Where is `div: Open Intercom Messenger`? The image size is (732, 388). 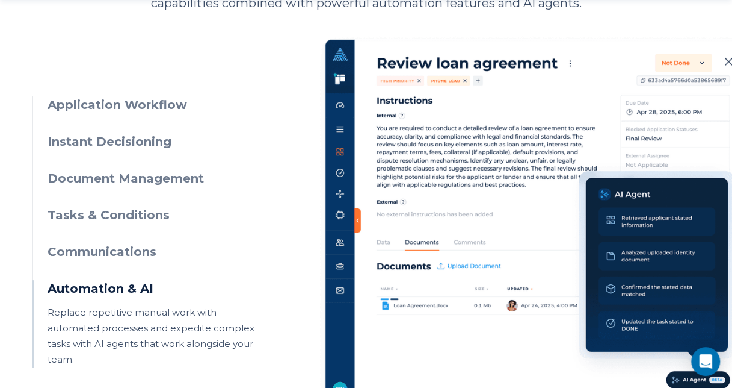
div: Open Intercom Messenger is located at coordinates (706, 361).